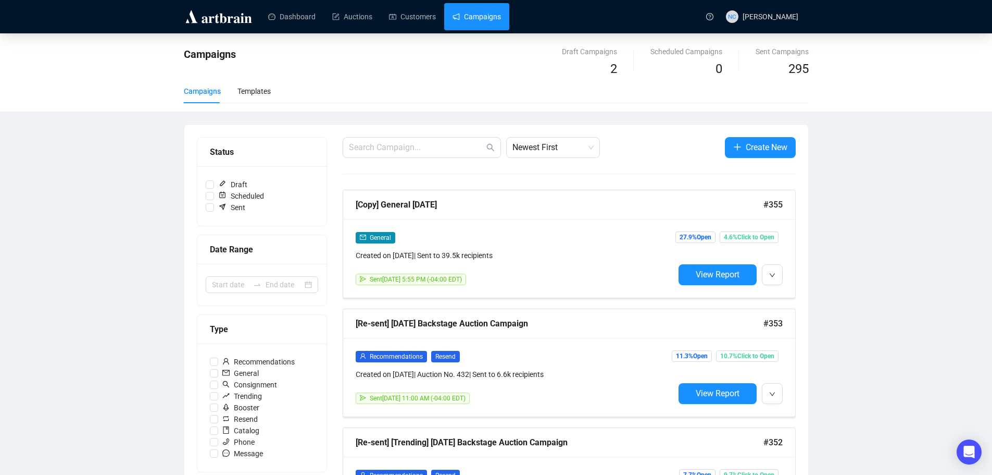 This screenshot has width=992, height=475. What do you see at coordinates (241, 196) in the screenshot?
I see `span: Scheduled` at bounding box center [241, 196].